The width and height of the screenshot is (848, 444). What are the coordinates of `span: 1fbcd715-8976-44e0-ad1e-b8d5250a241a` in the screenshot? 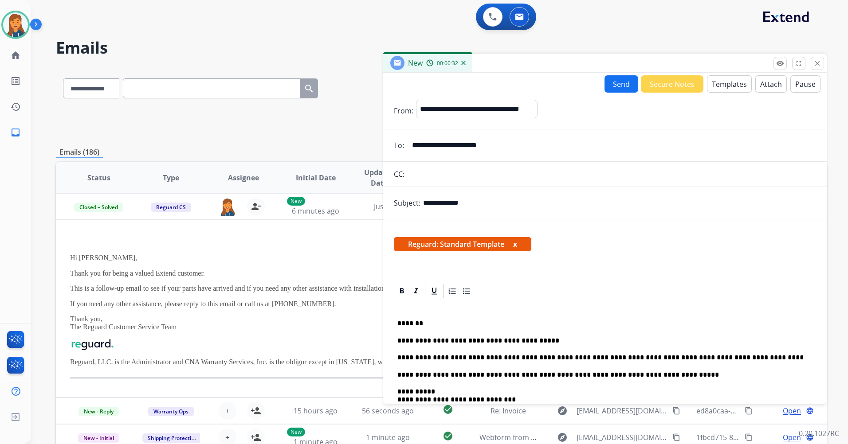 It's located at (765, 438).